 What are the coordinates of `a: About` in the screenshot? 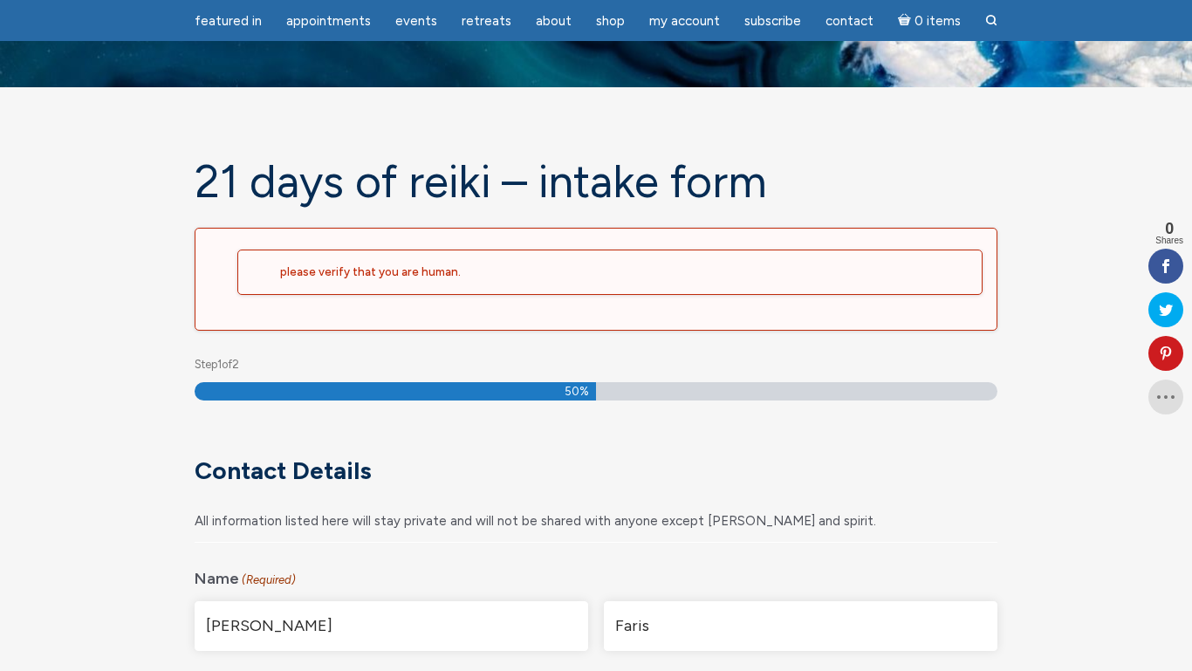 It's located at (553, 21).